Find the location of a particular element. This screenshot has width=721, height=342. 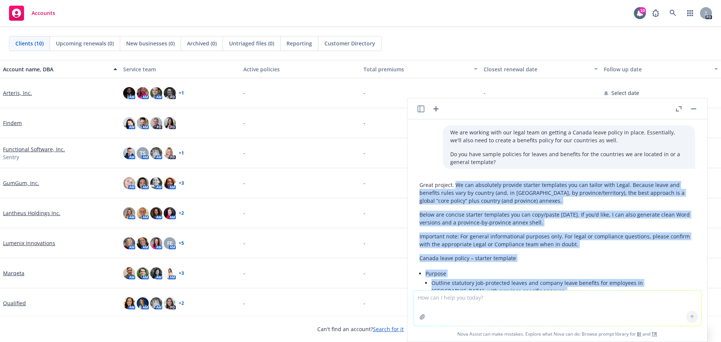

a: + 5 is located at coordinates (181, 243).